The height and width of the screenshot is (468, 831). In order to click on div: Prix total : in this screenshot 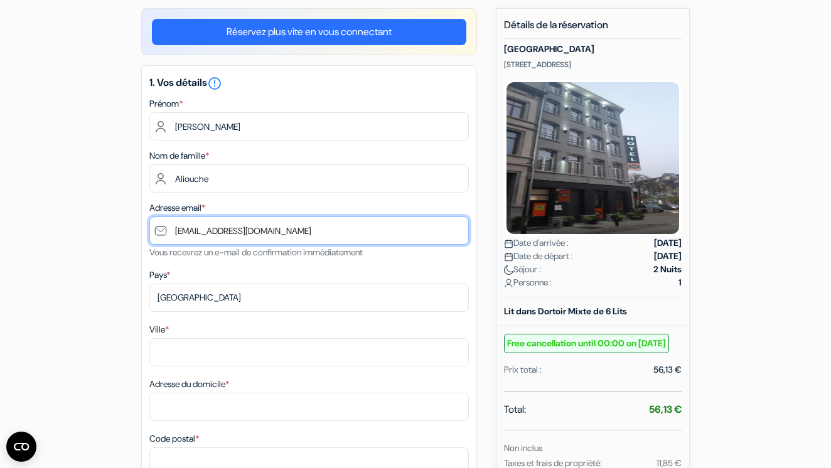, I will do `click(523, 370)`.